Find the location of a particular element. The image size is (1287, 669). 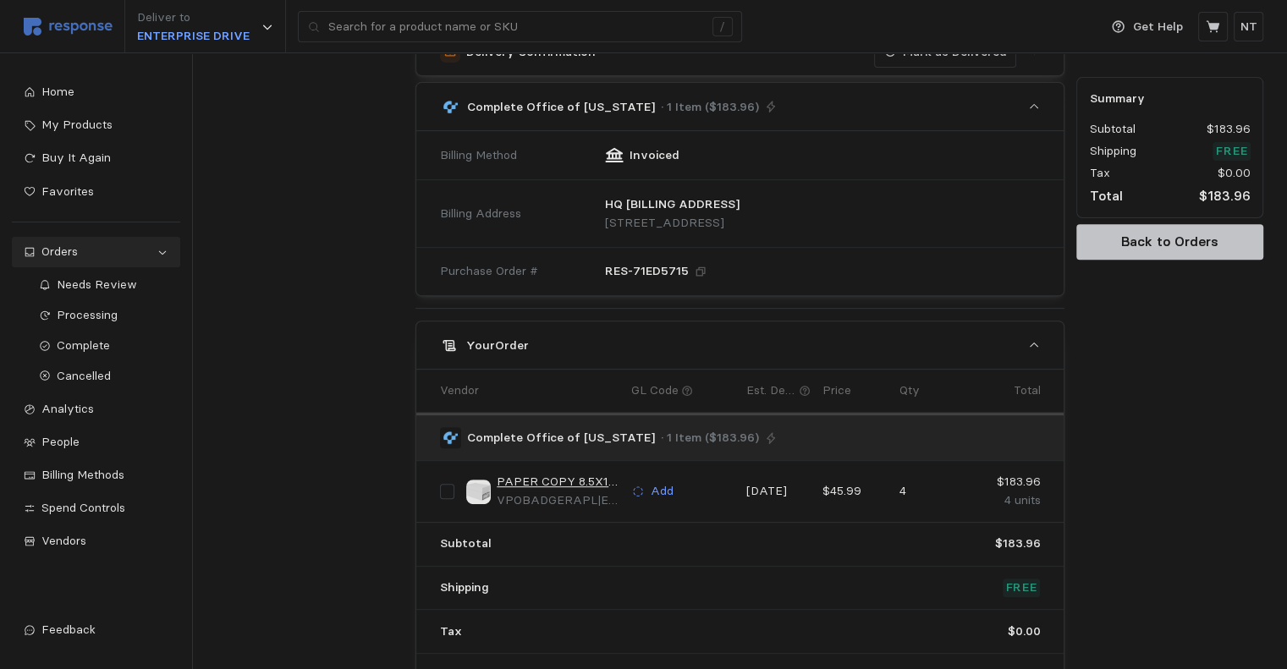

span: Home is located at coordinates (58, 91).